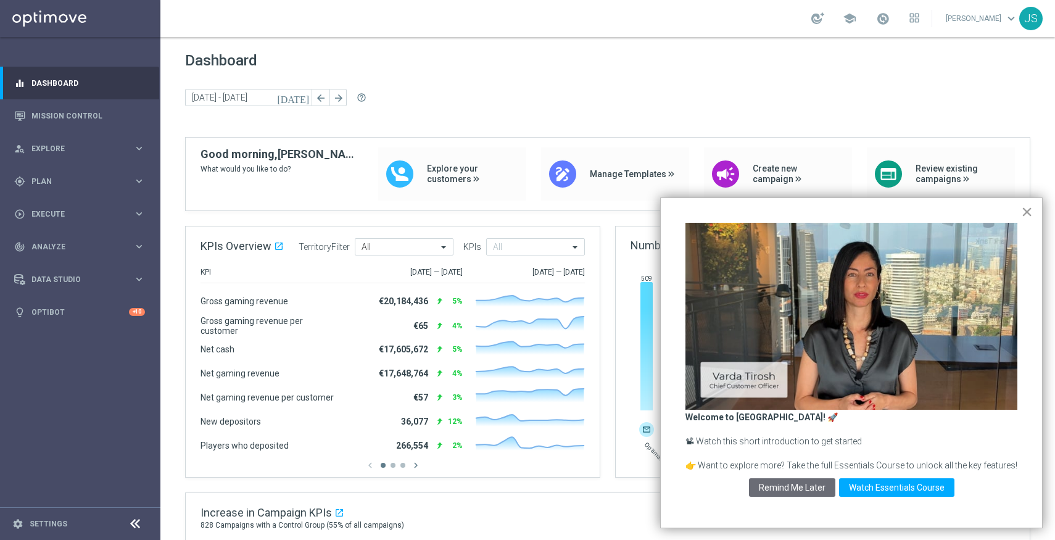 The width and height of the screenshot is (1055, 540). Describe the element at coordinates (88, 83) in the screenshot. I see `a: Dashboard` at that location.